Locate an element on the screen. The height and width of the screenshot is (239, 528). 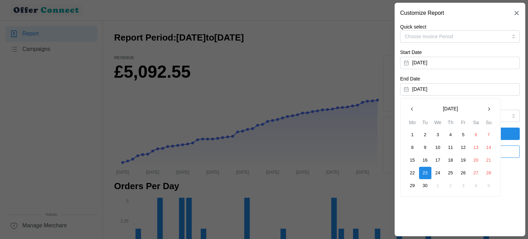
button: 4 October 2025 is located at coordinates (476, 186).